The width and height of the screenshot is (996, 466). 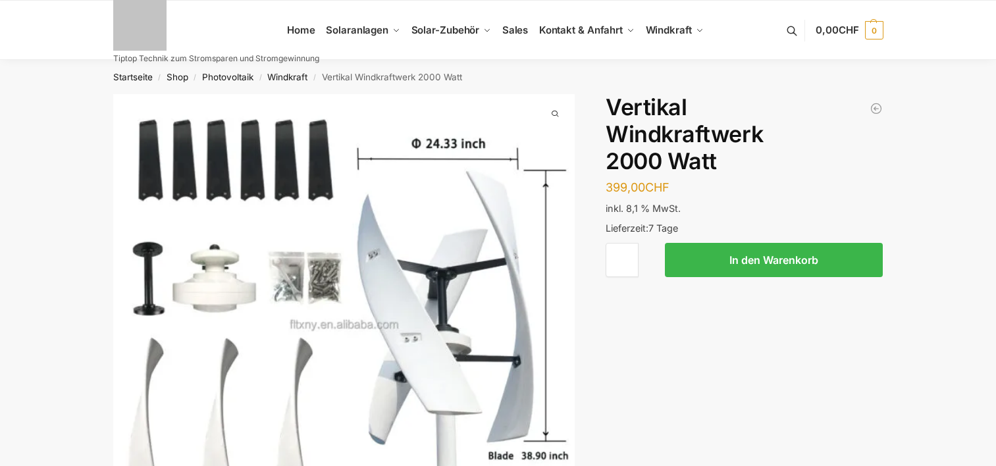 I want to click on p: Tiptop Technik zum Stromsparen und Stromgewinnung, so click(x=216, y=59).